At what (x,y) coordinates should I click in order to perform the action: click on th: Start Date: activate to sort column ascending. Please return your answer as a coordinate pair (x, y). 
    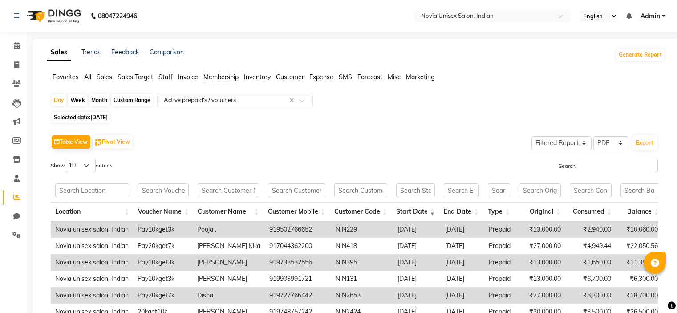
    Looking at the image, I should click on (415, 211).